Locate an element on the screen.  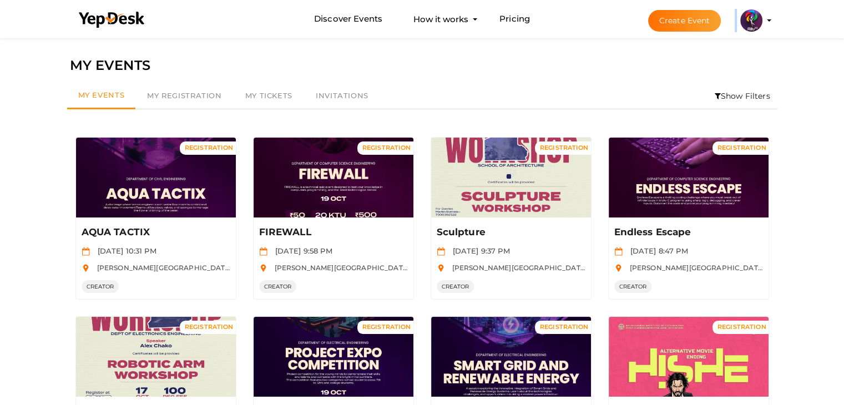
span: My Events is located at coordinates (102, 95).